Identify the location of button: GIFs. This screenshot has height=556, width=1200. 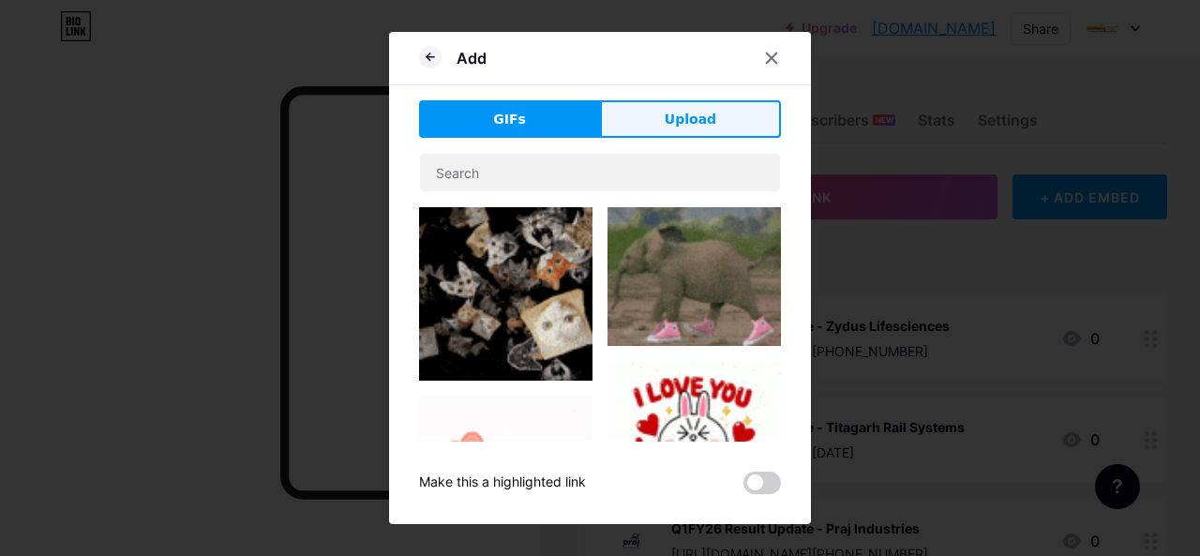
(509, 119).